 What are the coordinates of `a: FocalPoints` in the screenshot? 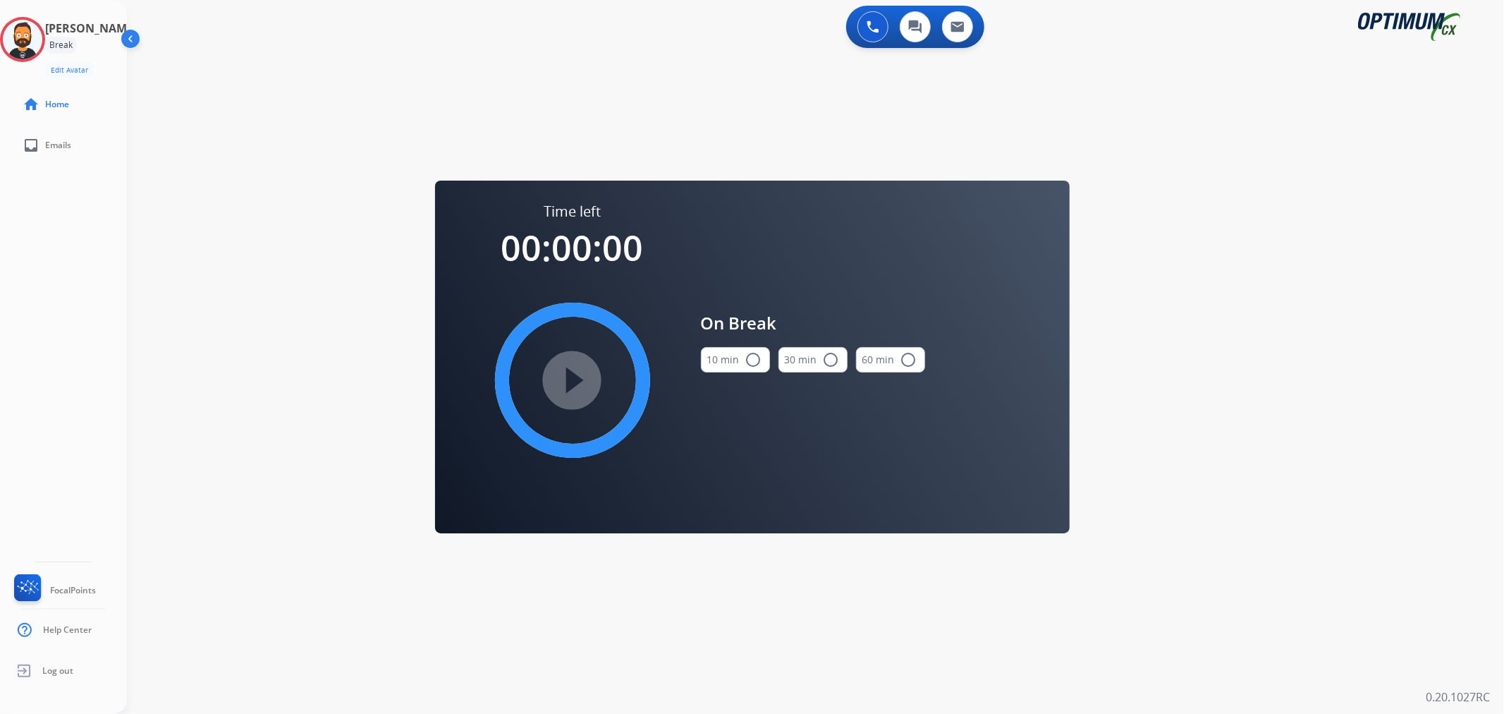 It's located at (54, 590).